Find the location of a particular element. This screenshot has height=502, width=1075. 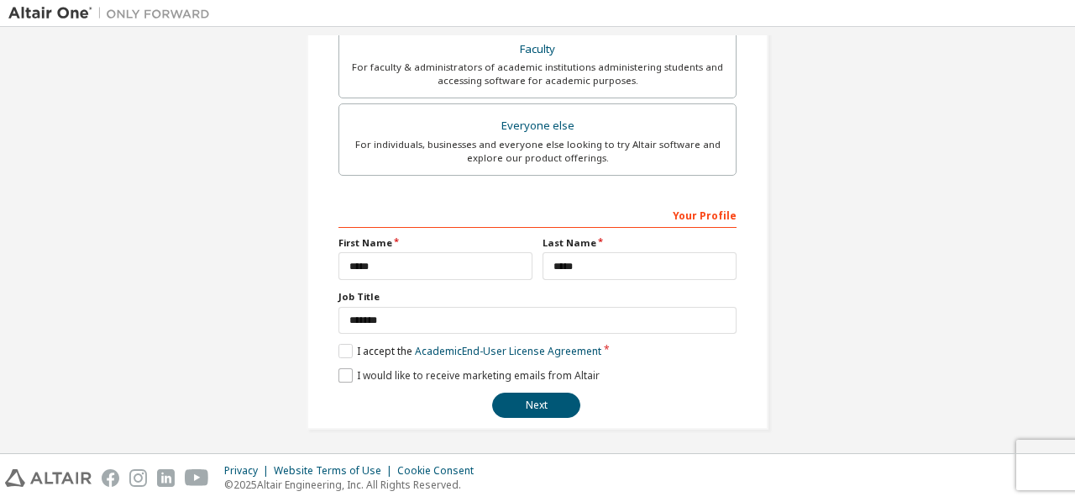

img: tab_keywords_by_traffic_grey.svg is located at coordinates (174, 104).